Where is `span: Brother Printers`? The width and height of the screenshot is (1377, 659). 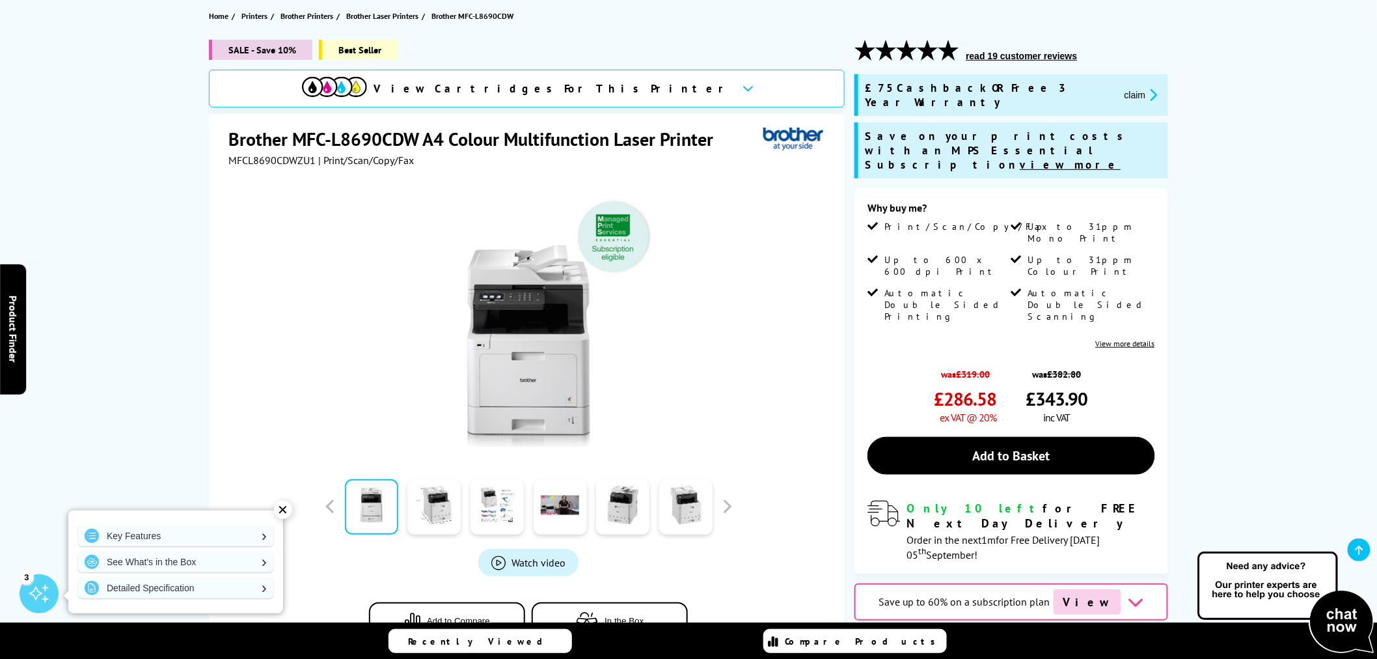 span: Brother Printers is located at coordinates (307, 16).